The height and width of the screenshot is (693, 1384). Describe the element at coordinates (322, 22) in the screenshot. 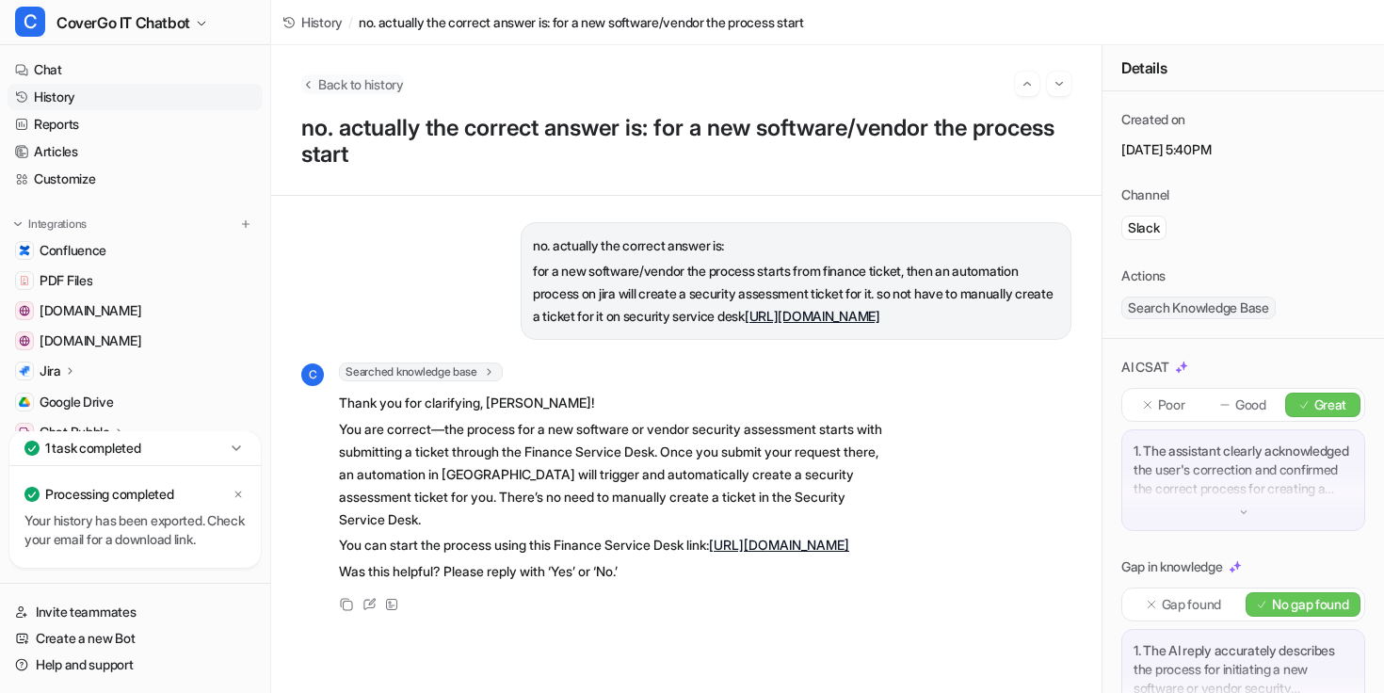

I see `span: History` at that location.